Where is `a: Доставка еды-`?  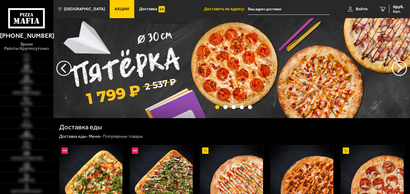
a: Доставка еды- is located at coordinates (73, 137).